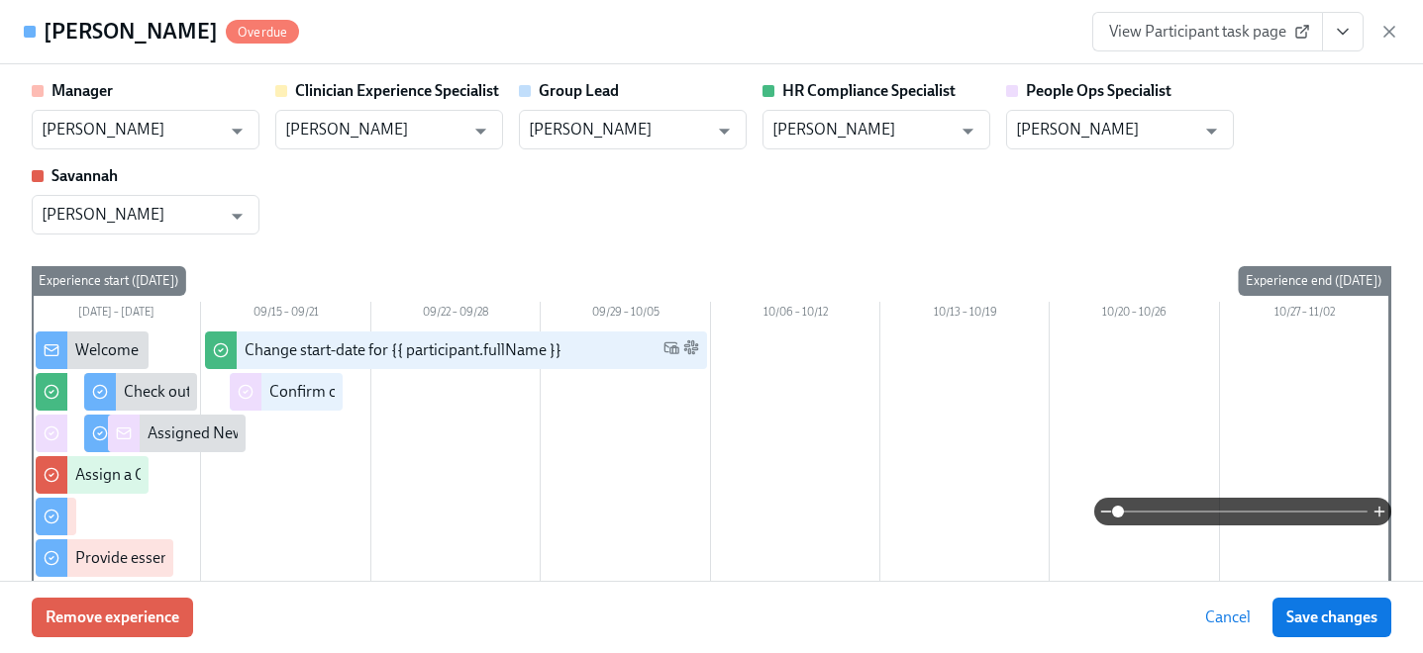 Image resolution: width=1423 pixels, height=653 pixels. What do you see at coordinates (397, 90) in the screenshot?
I see `strong: Clinician Experience Specialist` at bounding box center [397, 90].